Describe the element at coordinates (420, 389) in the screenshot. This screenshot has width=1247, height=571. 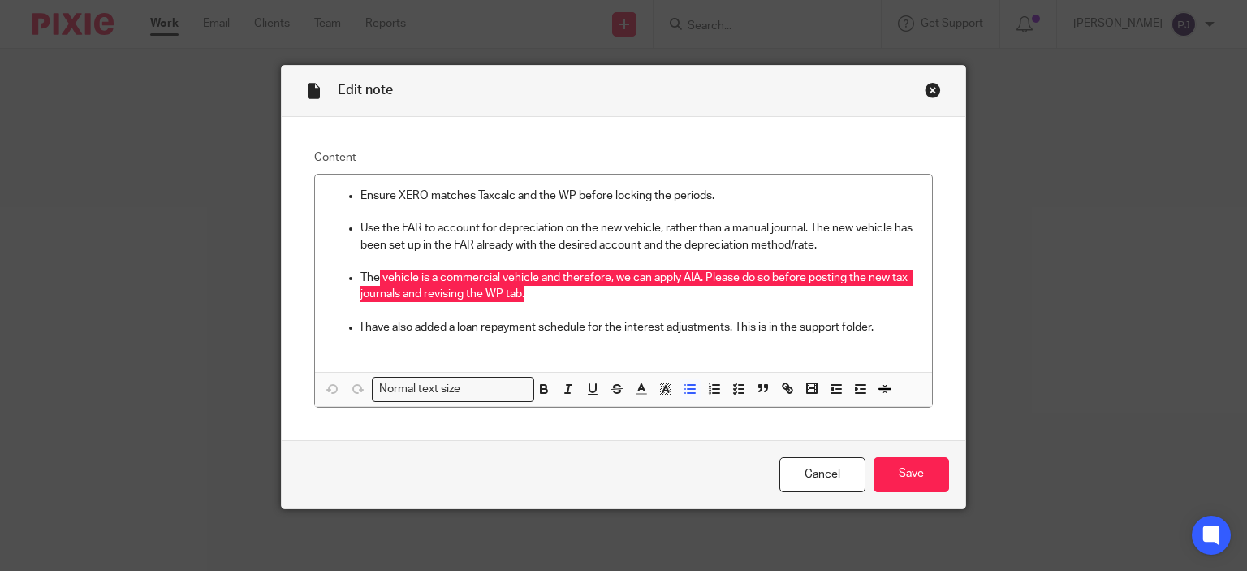
I see `span: Normal text size` at that location.